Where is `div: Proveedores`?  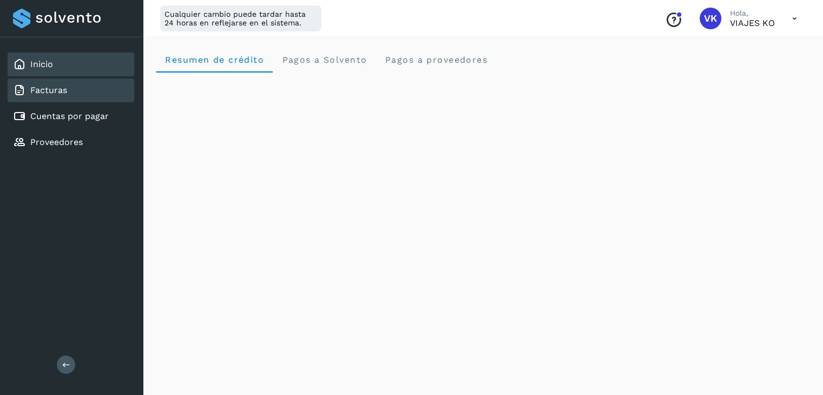
div: Proveedores is located at coordinates (71, 142).